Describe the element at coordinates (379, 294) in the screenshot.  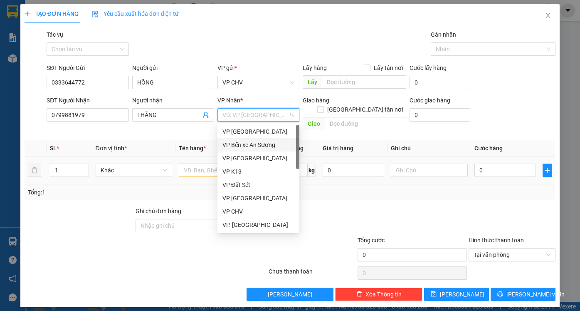
I see `button: deleteXóa Thông tin` at that location.